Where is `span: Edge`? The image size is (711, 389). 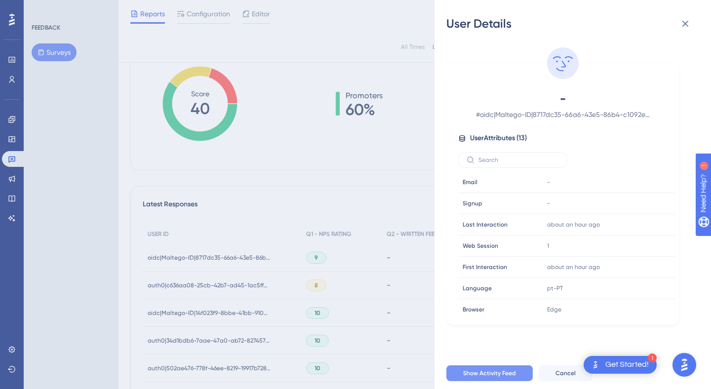 span: Edge is located at coordinates (554, 309).